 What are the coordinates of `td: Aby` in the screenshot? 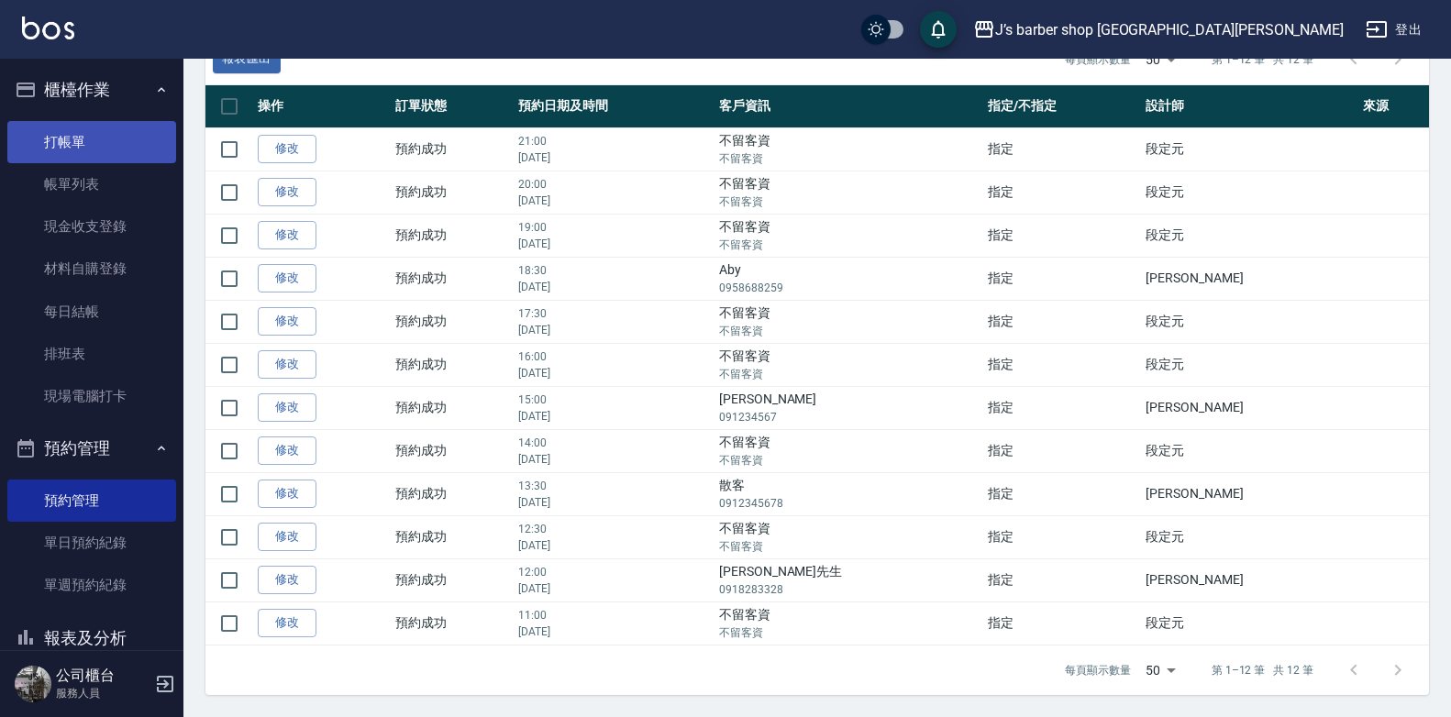 It's located at (849, 278).